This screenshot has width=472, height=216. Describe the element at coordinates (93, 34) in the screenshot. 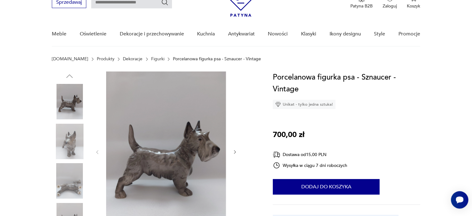

I see `a: Oświetlenie` at that location.